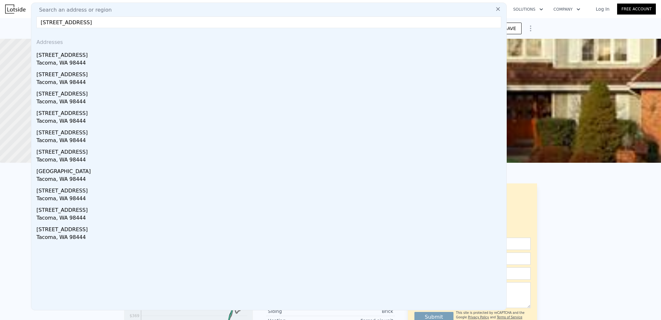 Image resolution: width=661 pixels, height=320 pixels. I want to click on img: Lotside, so click(15, 9).